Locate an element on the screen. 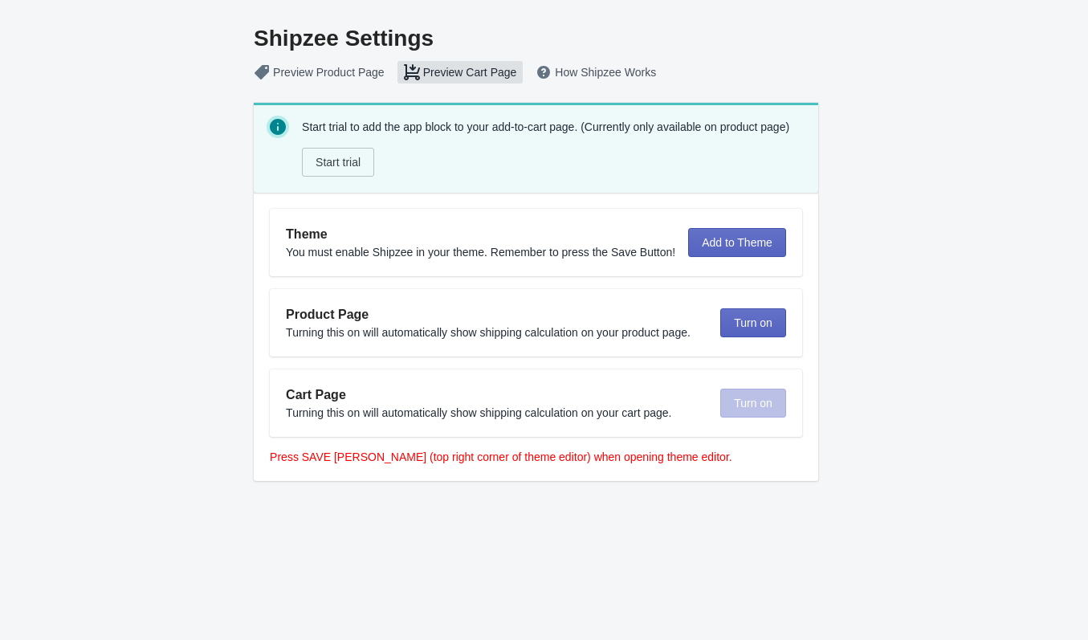  span: Turning this on will automatically show shipping calculation on your cart page. is located at coordinates (478, 413).